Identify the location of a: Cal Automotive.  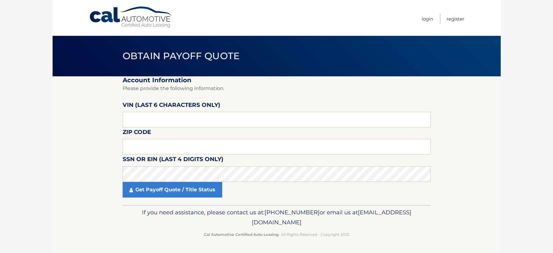
(131, 17).